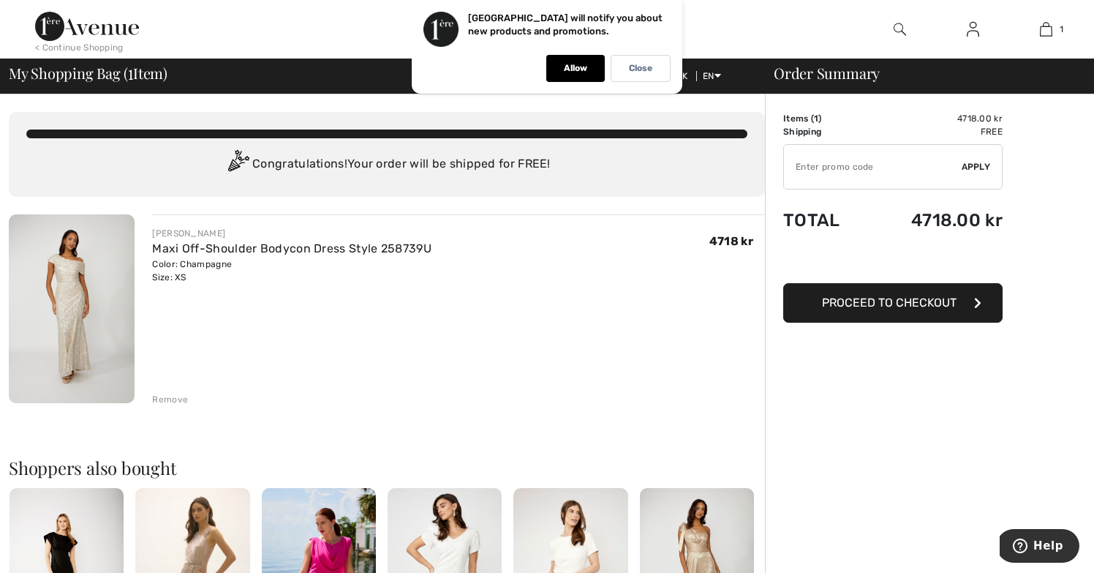 This screenshot has width=1094, height=573. I want to click on p: Close, so click(641, 68).